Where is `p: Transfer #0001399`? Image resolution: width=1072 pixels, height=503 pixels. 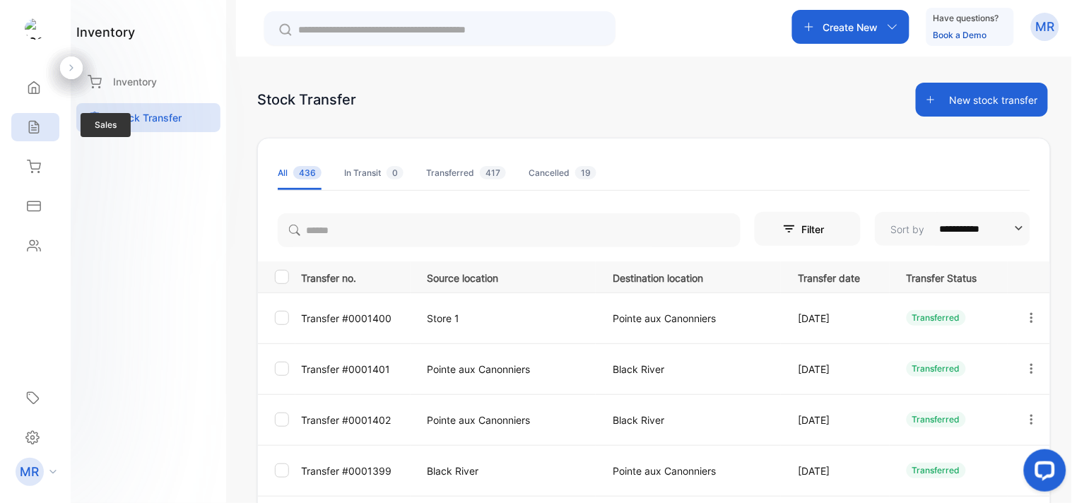 p: Transfer #0001399 is located at coordinates (356, 471).